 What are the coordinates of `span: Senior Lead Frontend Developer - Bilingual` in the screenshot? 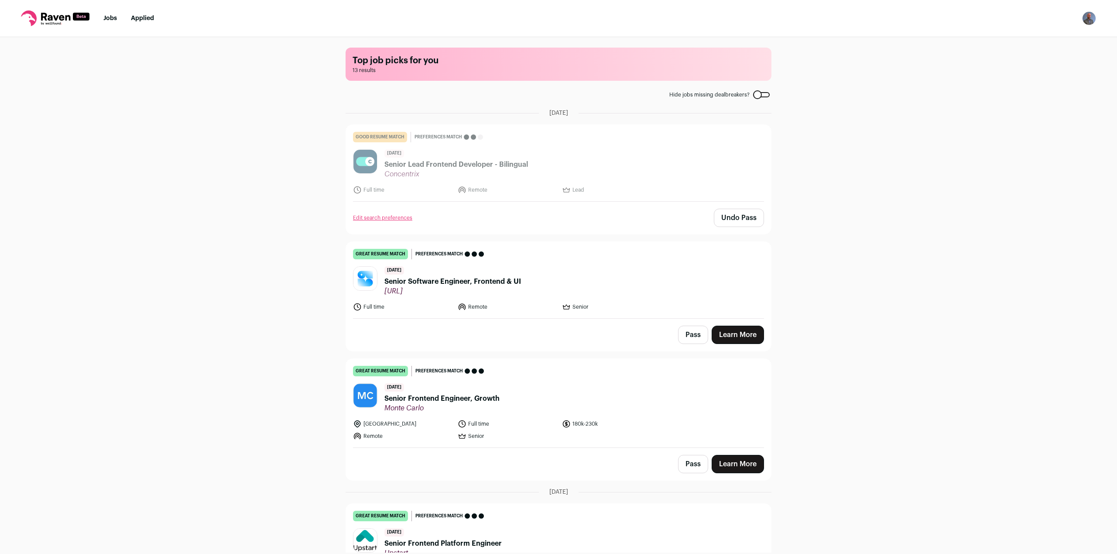 It's located at (456, 165).